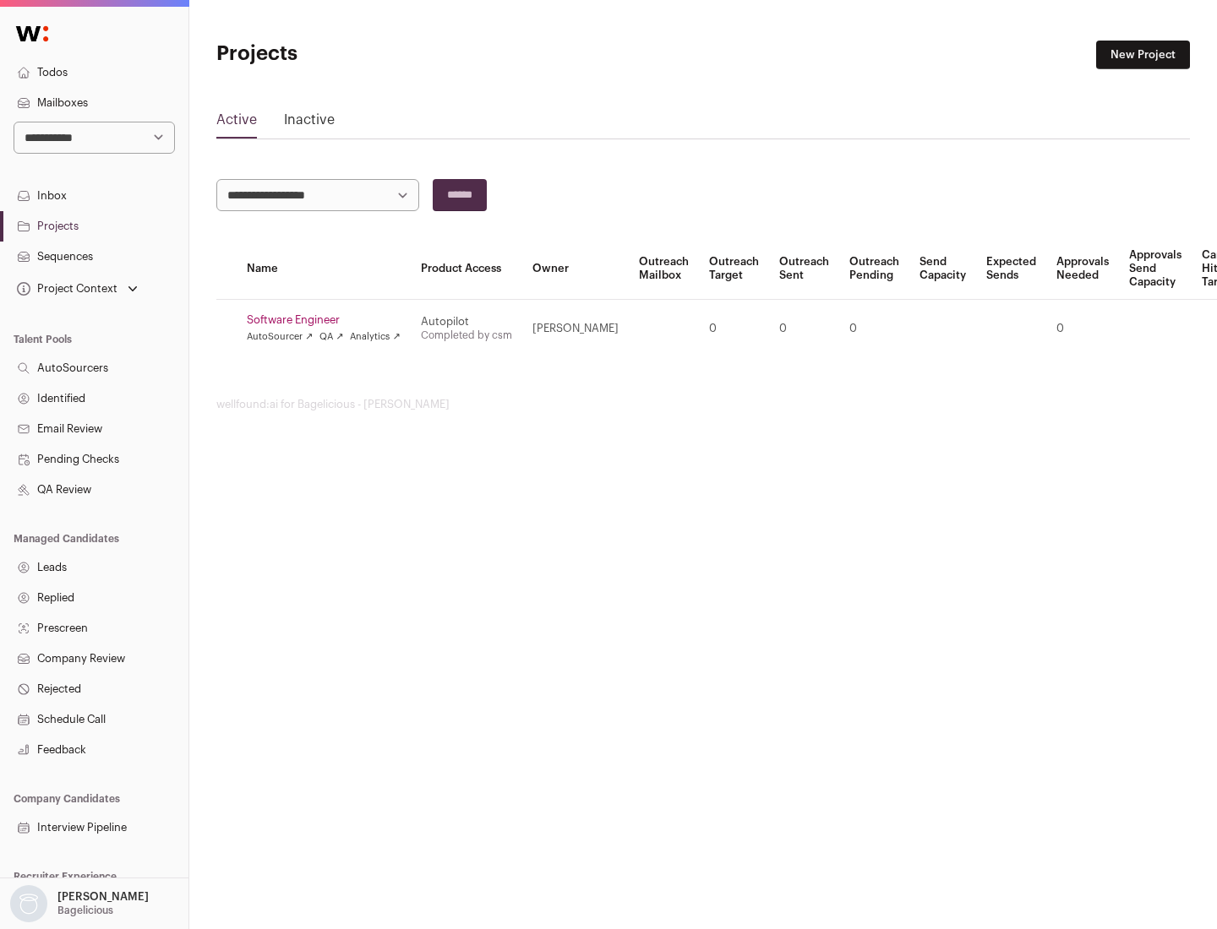 Image resolution: width=1217 pixels, height=929 pixels. I want to click on p: Bagelicious, so click(85, 911).